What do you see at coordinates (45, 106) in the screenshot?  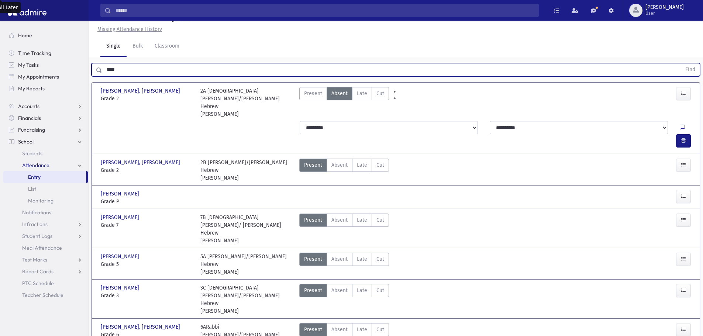 I see `a: Accounts` at bounding box center [45, 106].